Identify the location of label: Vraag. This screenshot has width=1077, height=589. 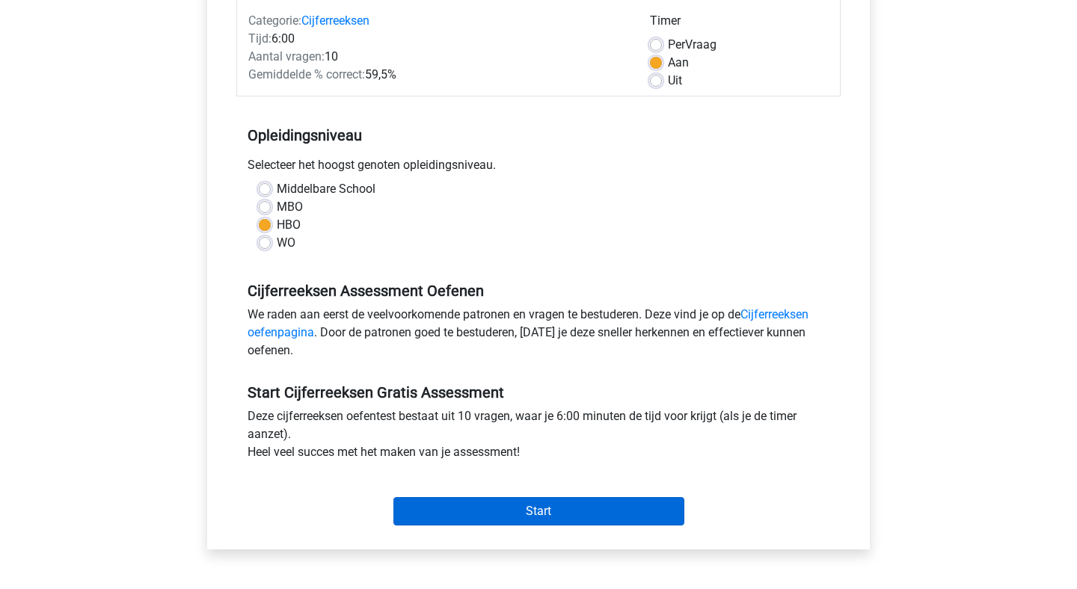
(692, 45).